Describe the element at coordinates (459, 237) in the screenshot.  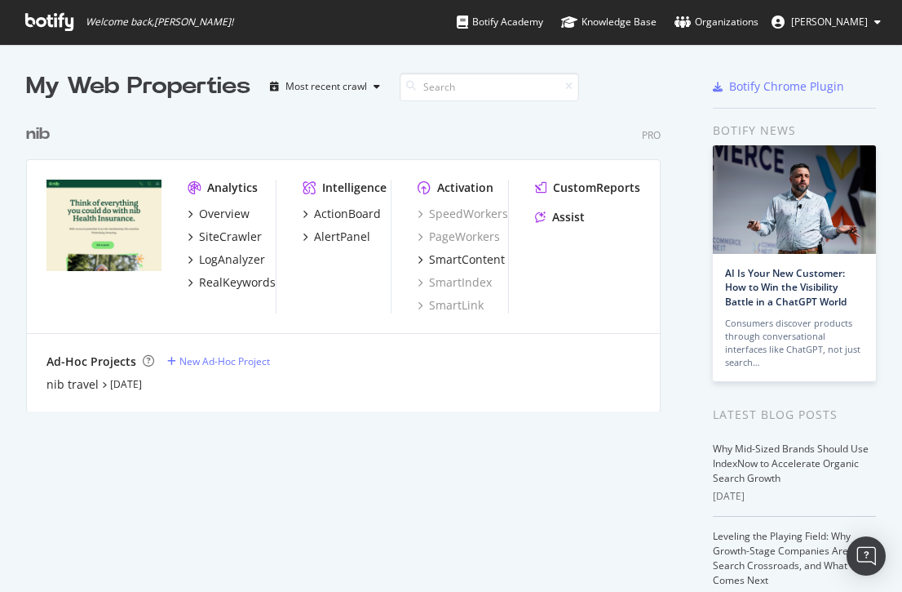
I see `a: PageWorkers` at that location.